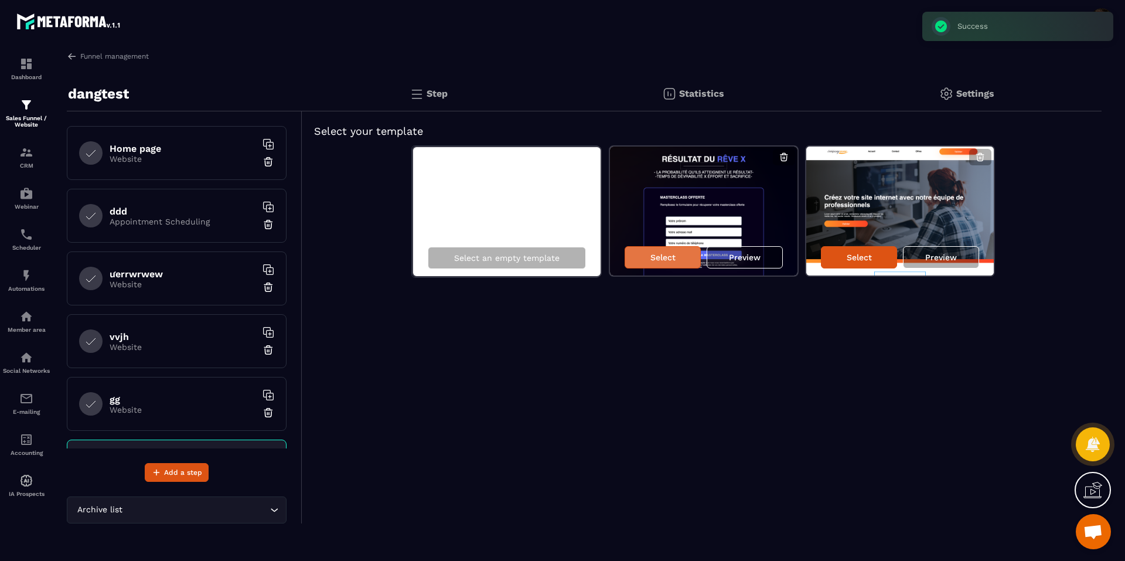 Image resolution: width=1125 pixels, height=561 pixels. What do you see at coordinates (176, 510) in the screenshot?
I see `div: Search for option` at bounding box center [176, 510].